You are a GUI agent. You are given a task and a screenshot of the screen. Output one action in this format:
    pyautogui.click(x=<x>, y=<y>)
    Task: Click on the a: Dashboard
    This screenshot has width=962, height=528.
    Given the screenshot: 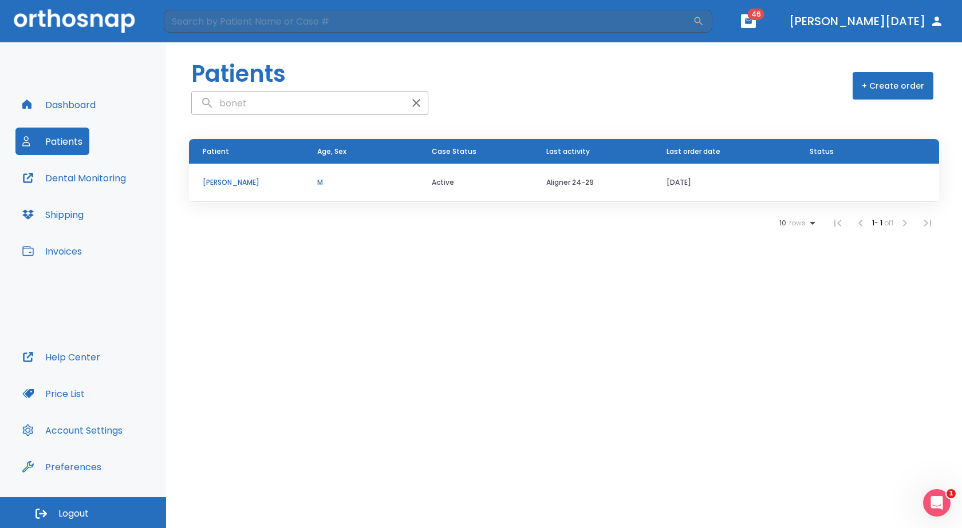 What is the action you would take?
    pyautogui.click(x=59, y=105)
    